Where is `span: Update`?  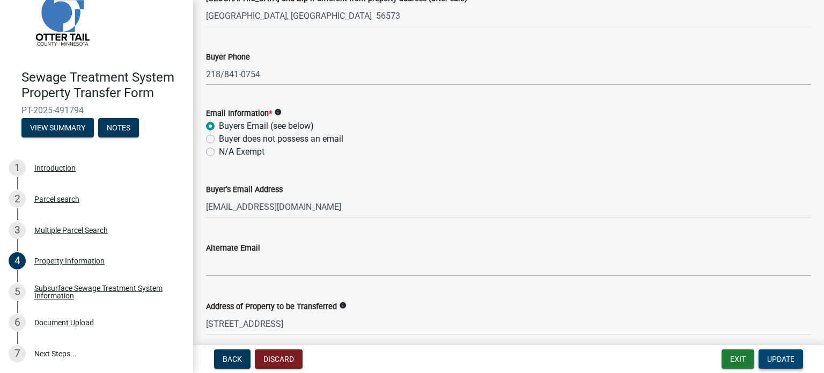
span: Update is located at coordinates (781, 359).